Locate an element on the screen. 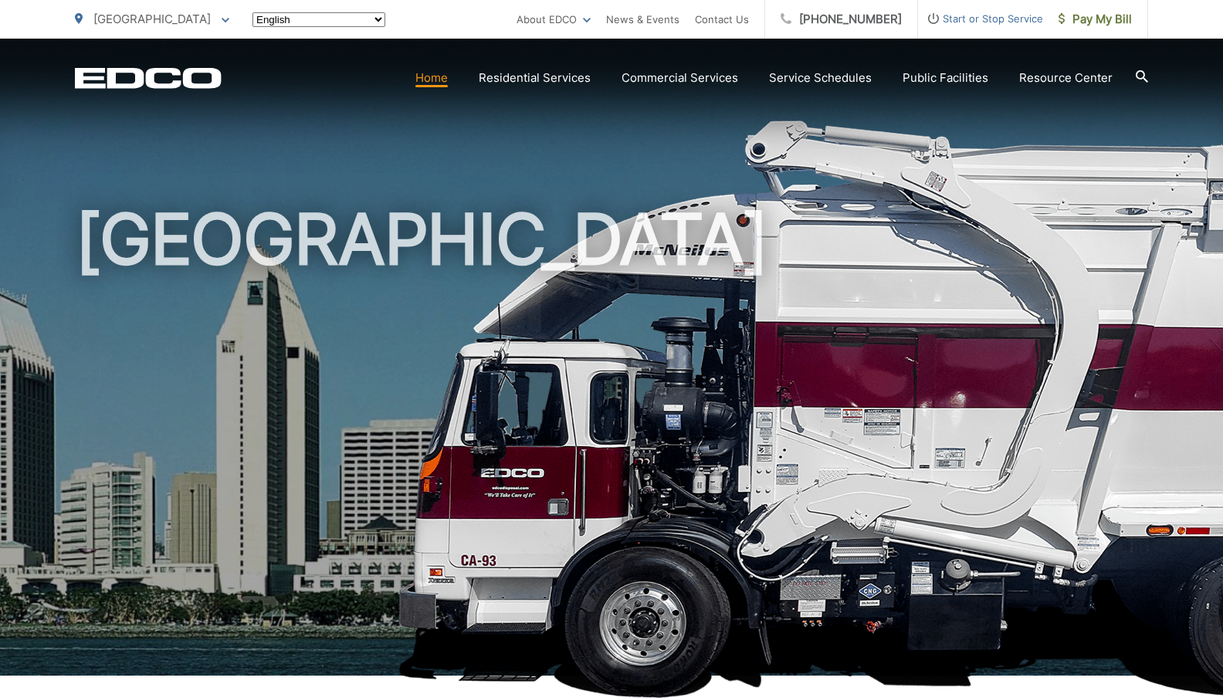  span: Pay My Bill is located at coordinates (1095, 19).